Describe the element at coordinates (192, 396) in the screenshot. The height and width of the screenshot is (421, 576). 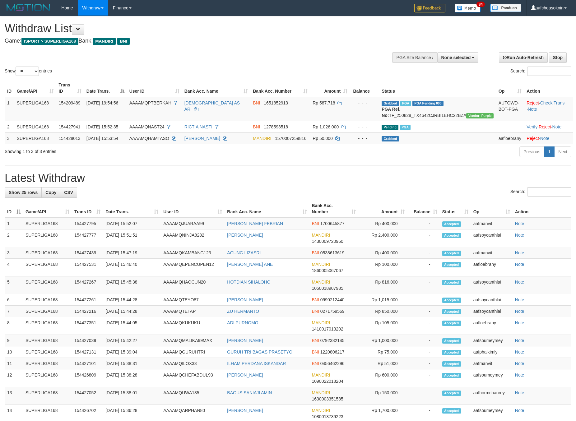
I see `td: AAAAMQUWA135` at that location.